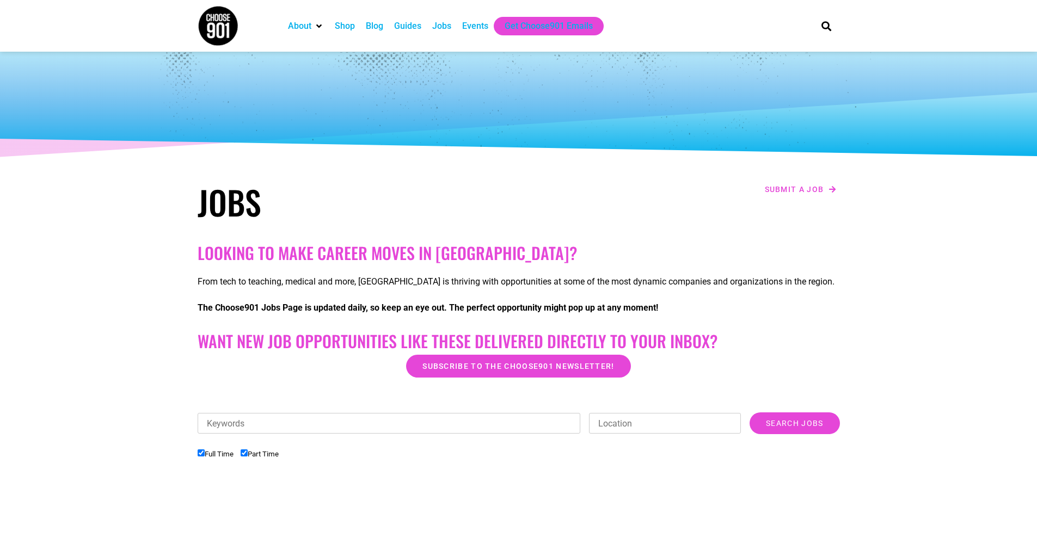 The image size is (1037, 544). What do you see at coordinates (475, 26) in the screenshot?
I see `div: Events` at bounding box center [475, 26].